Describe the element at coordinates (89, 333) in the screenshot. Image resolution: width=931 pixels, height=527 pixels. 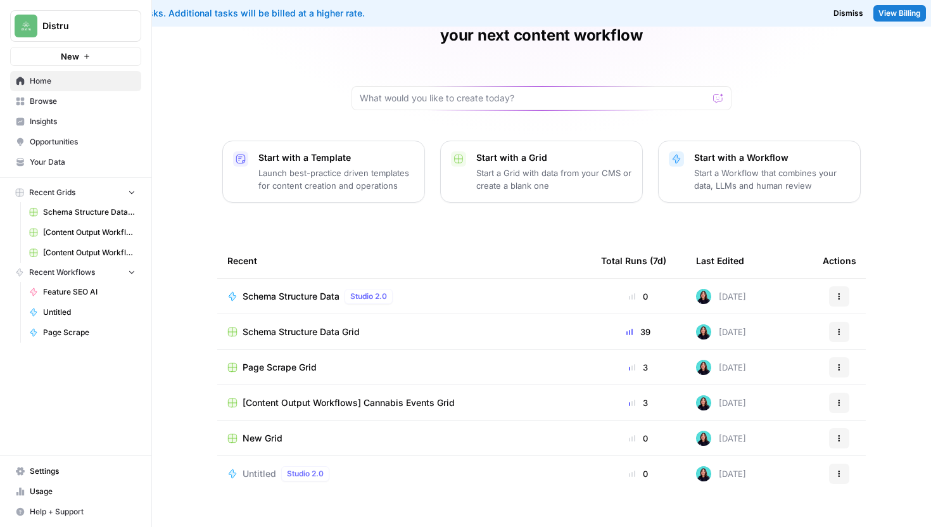
I see `span: Page Scrape` at that location.